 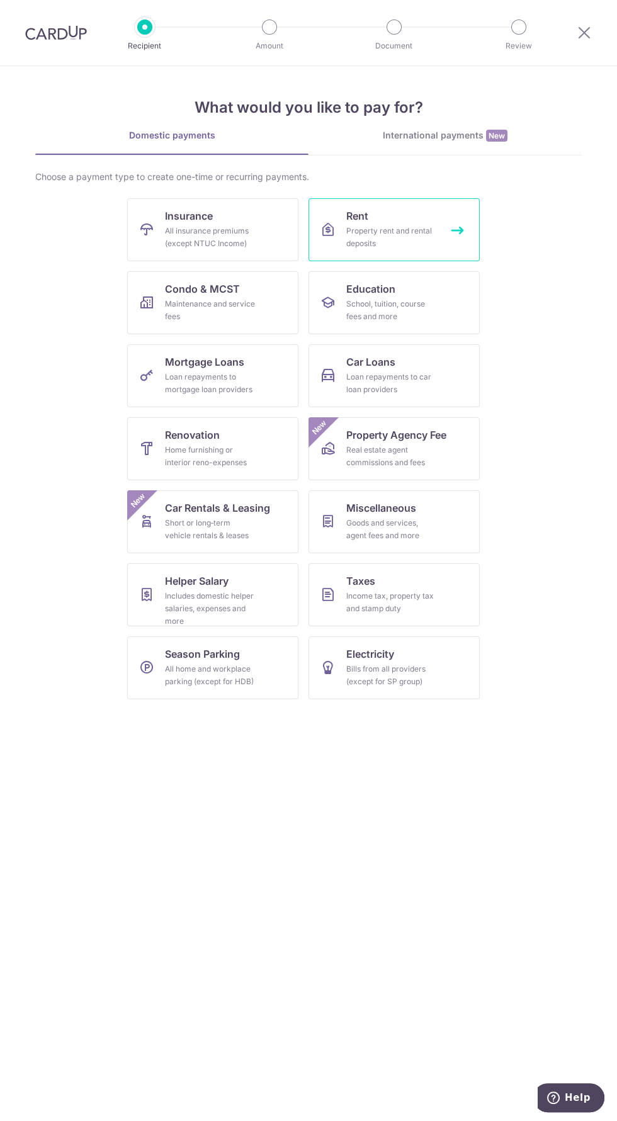 What do you see at coordinates (210, 676) in the screenshot?
I see `div: All home and workplace parking (except for HDB)` at bounding box center [210, 676].